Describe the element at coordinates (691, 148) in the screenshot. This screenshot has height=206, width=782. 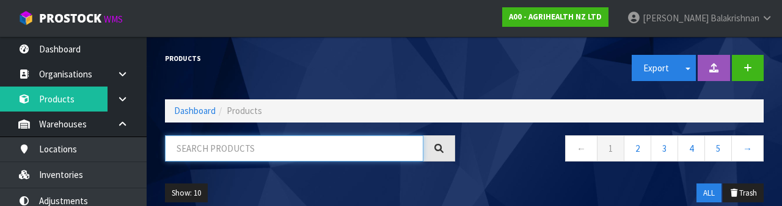
I see `a: 4` at that location.